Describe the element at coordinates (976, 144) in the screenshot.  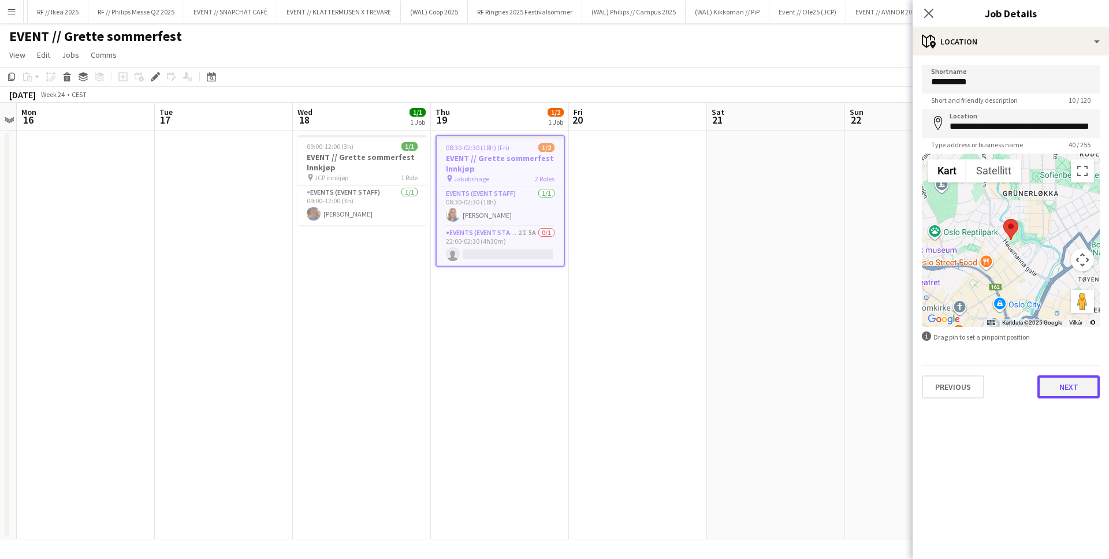
I see `span: Type address or business name` at that location.